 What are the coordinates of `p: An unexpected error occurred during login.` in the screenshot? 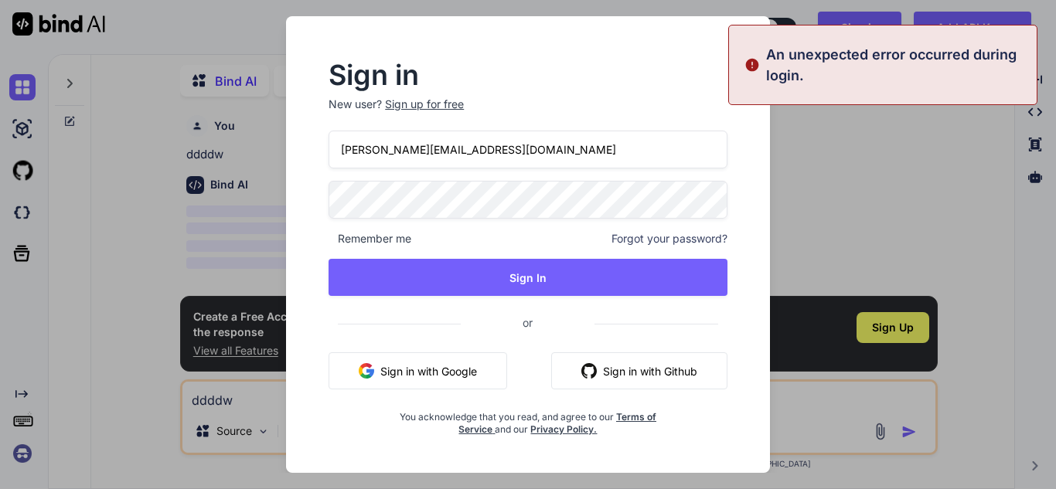 It's located at (896, 65).